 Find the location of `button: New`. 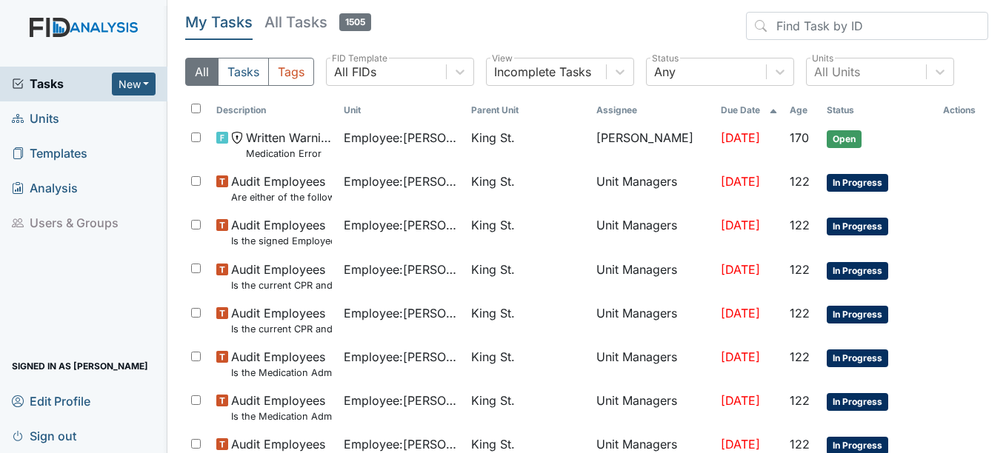

button: New is located at coordinates (134, 84).